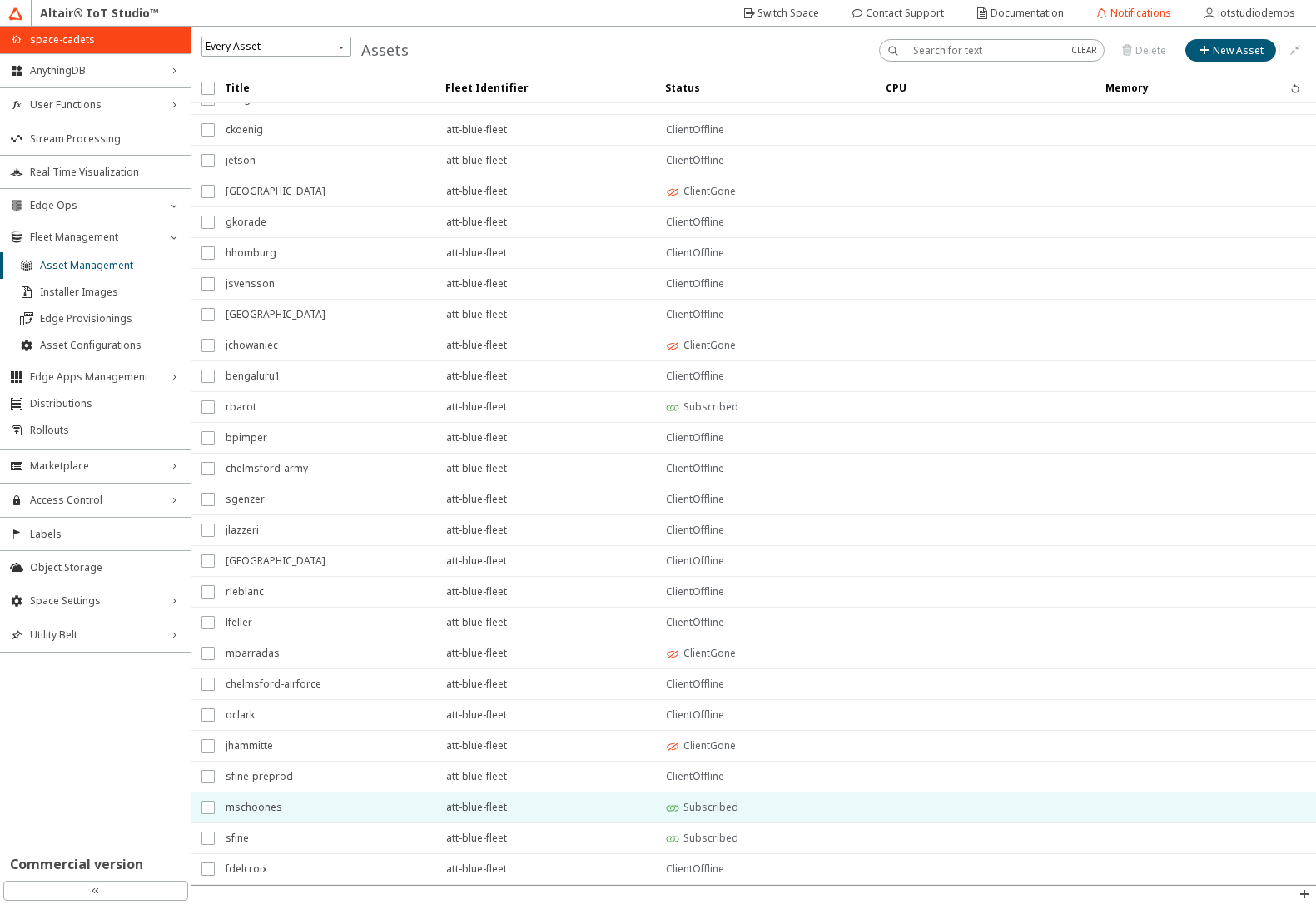  What do you see at coordinates (233, 46) in the screenshot?
I see `div: Every Asset` at bounding box center [233, 46].